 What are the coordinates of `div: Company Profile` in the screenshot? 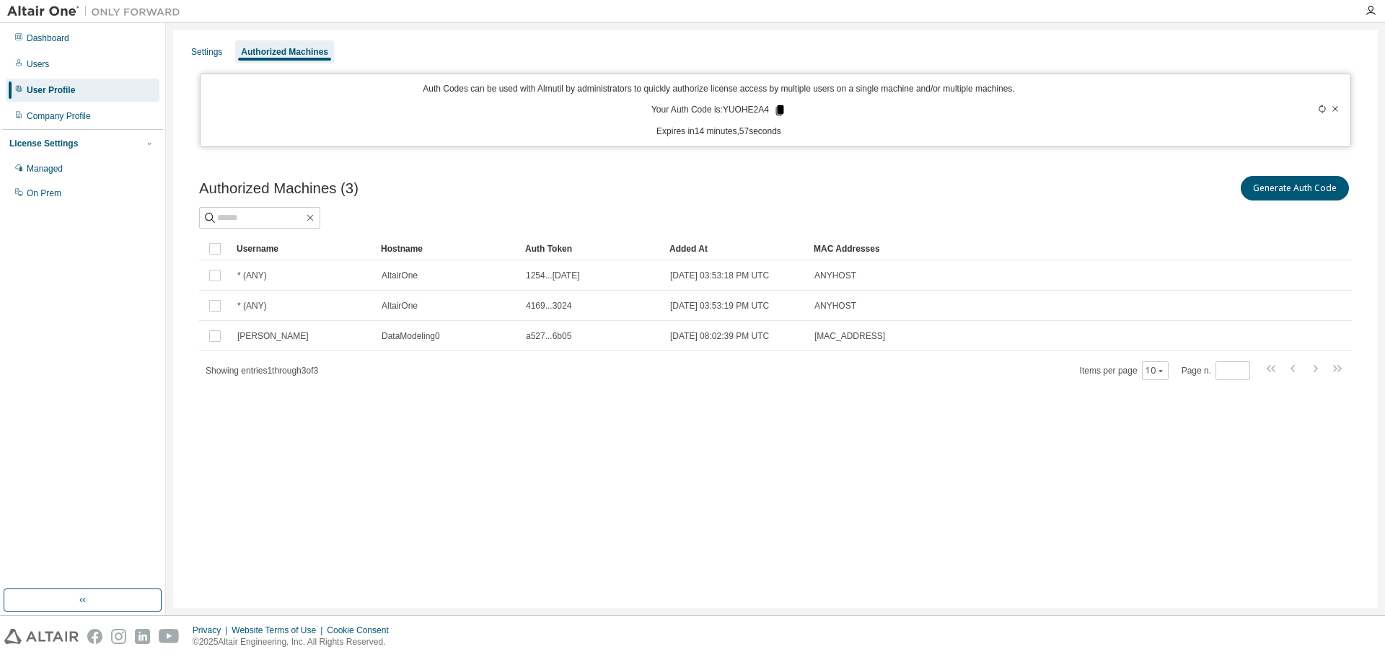 It's located at (58, 116).